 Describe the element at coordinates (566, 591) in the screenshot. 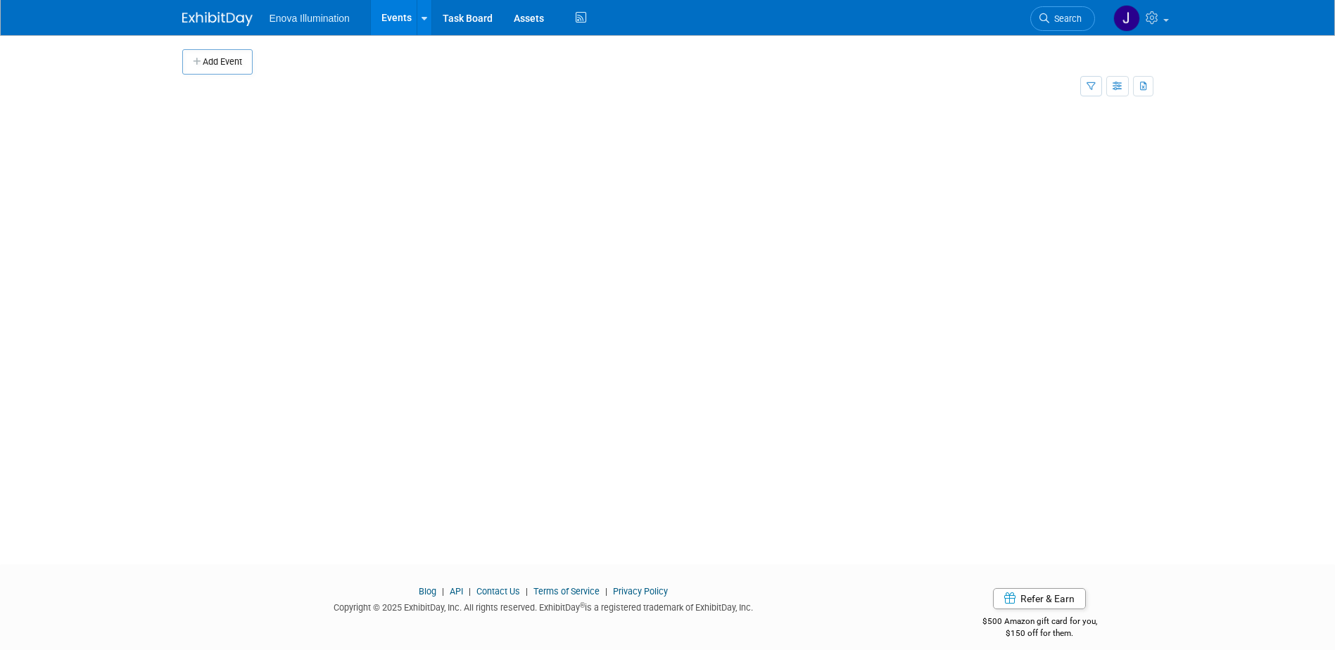

I see `a: Terms of Service` at that location.